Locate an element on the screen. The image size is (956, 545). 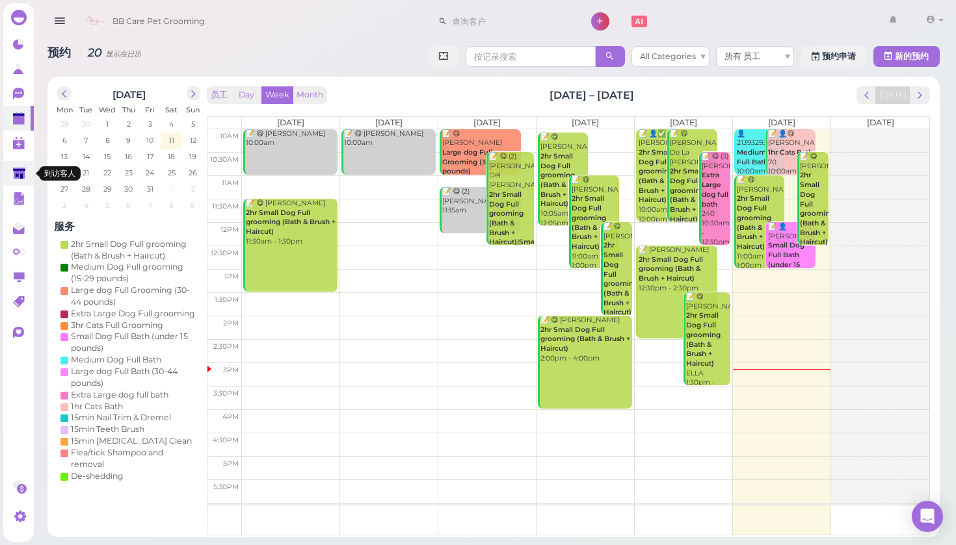
span: 15 is located at coordinates (107, 157).